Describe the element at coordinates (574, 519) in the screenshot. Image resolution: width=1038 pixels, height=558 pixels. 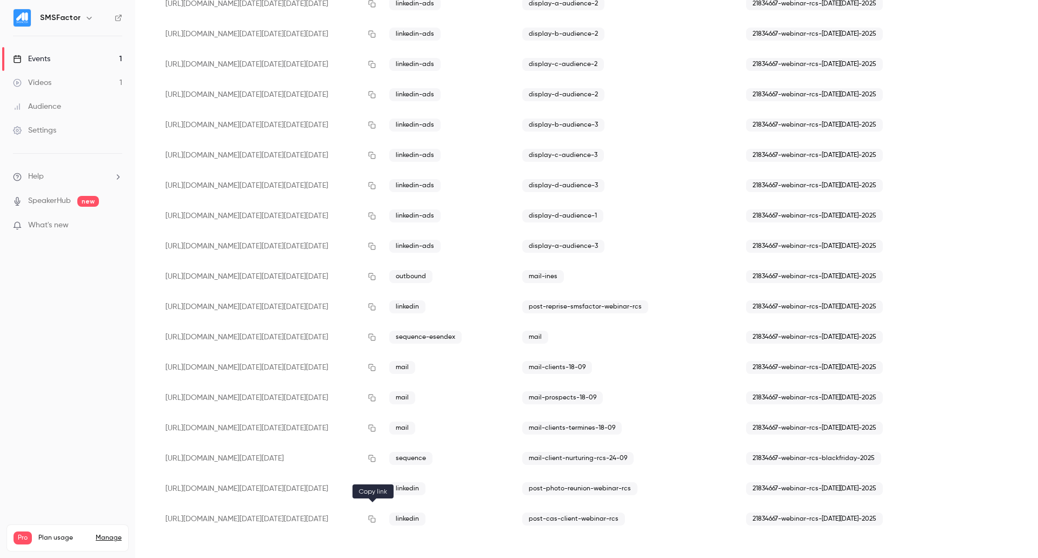
I see `span: post-cas-client-webinar-rcs` at that location.